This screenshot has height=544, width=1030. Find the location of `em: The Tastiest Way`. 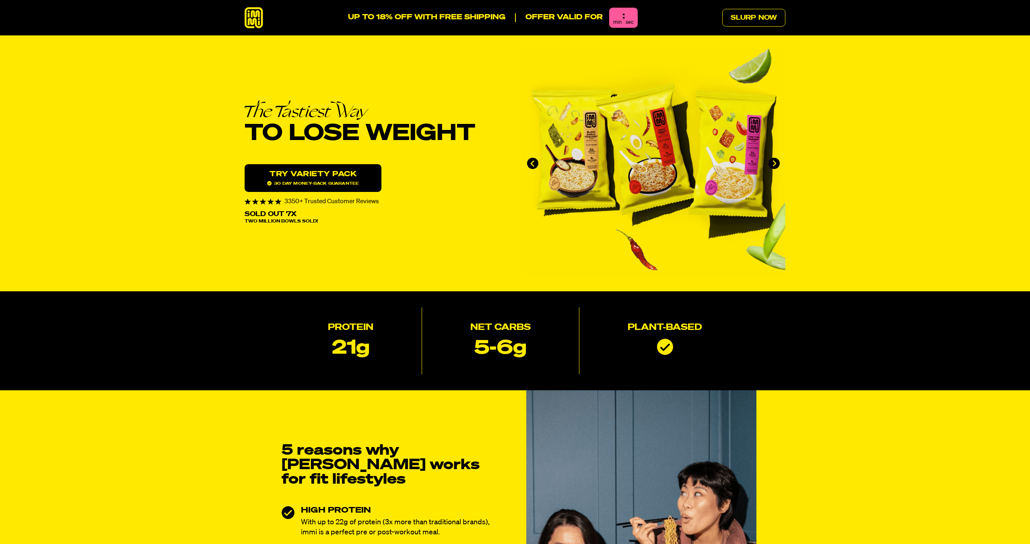

em: The Tastiest Way is located at coordinates (377, 111).